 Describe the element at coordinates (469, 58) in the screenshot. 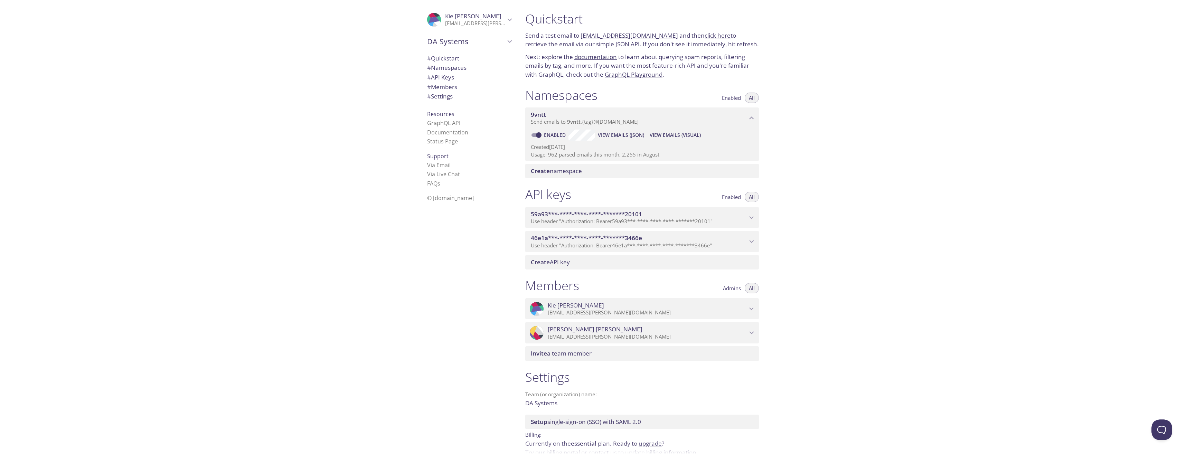

I see `div: Quickstart` at that location.